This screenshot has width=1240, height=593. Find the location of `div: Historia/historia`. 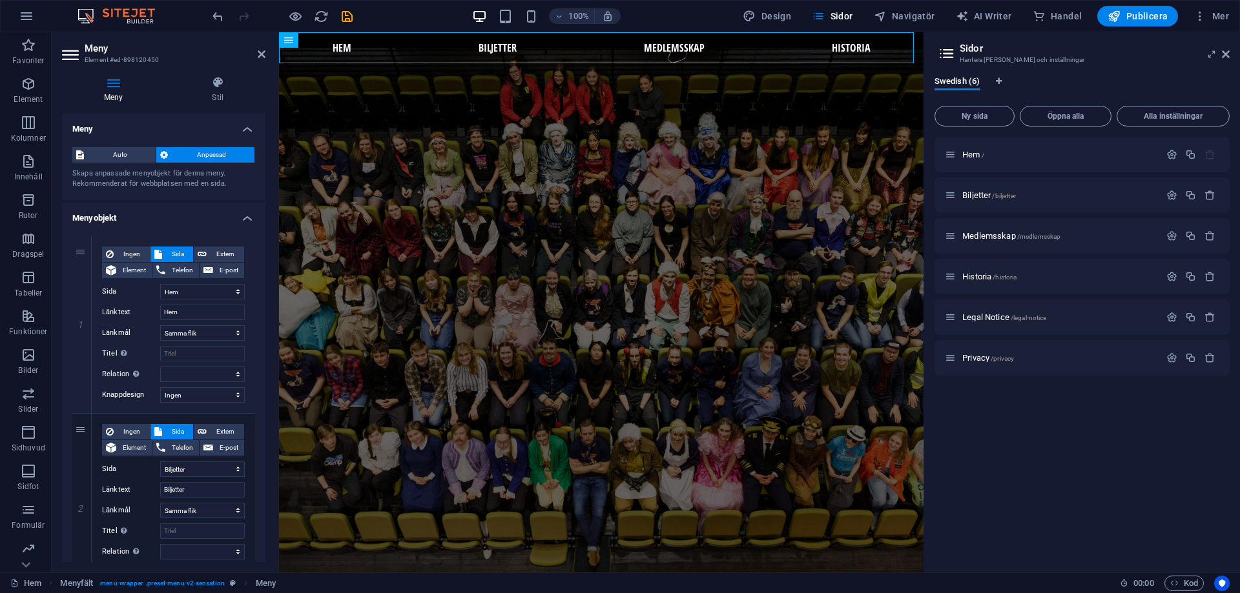

div: Historia/historia is located at coordinates (1059, 276).